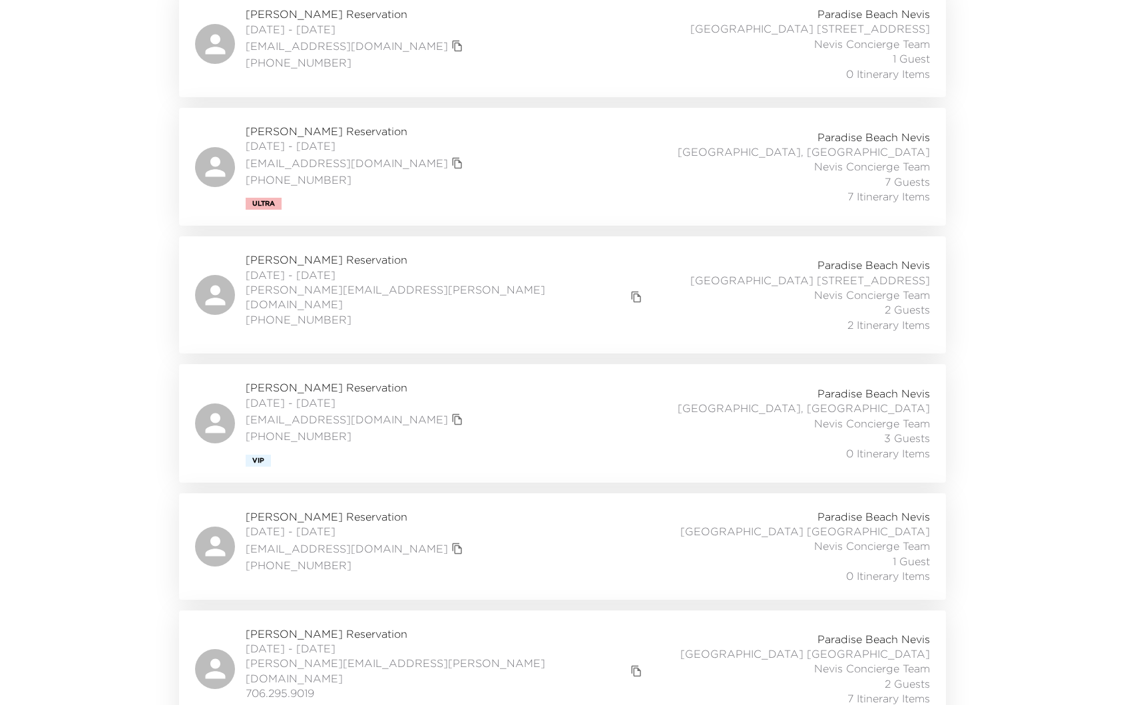 This screenshot has width=1125, height=705. What do you see at coordinates (263, 204) in the screenshot?
I see `span: Ultra` at bounding box center [263, 204].